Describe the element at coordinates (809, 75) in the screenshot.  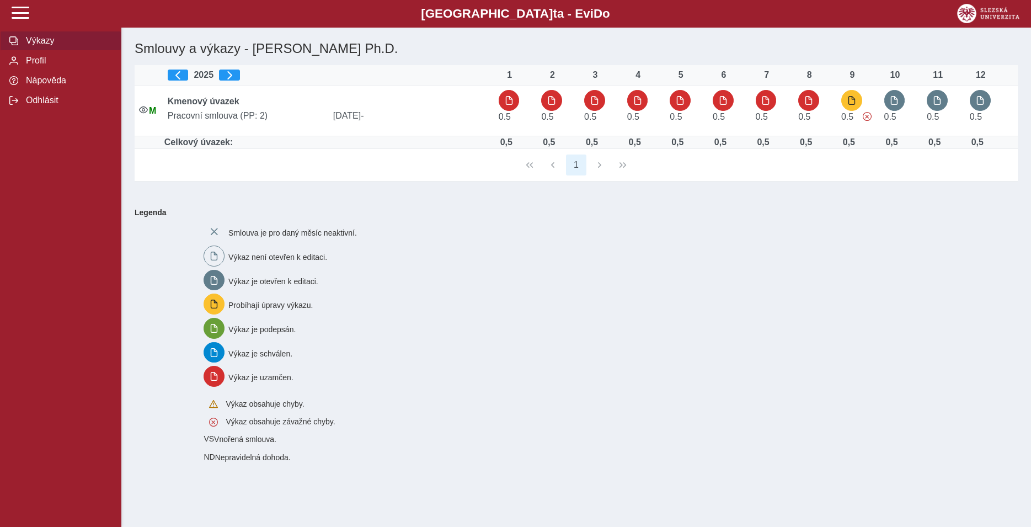
I see `div: 8` at that location.